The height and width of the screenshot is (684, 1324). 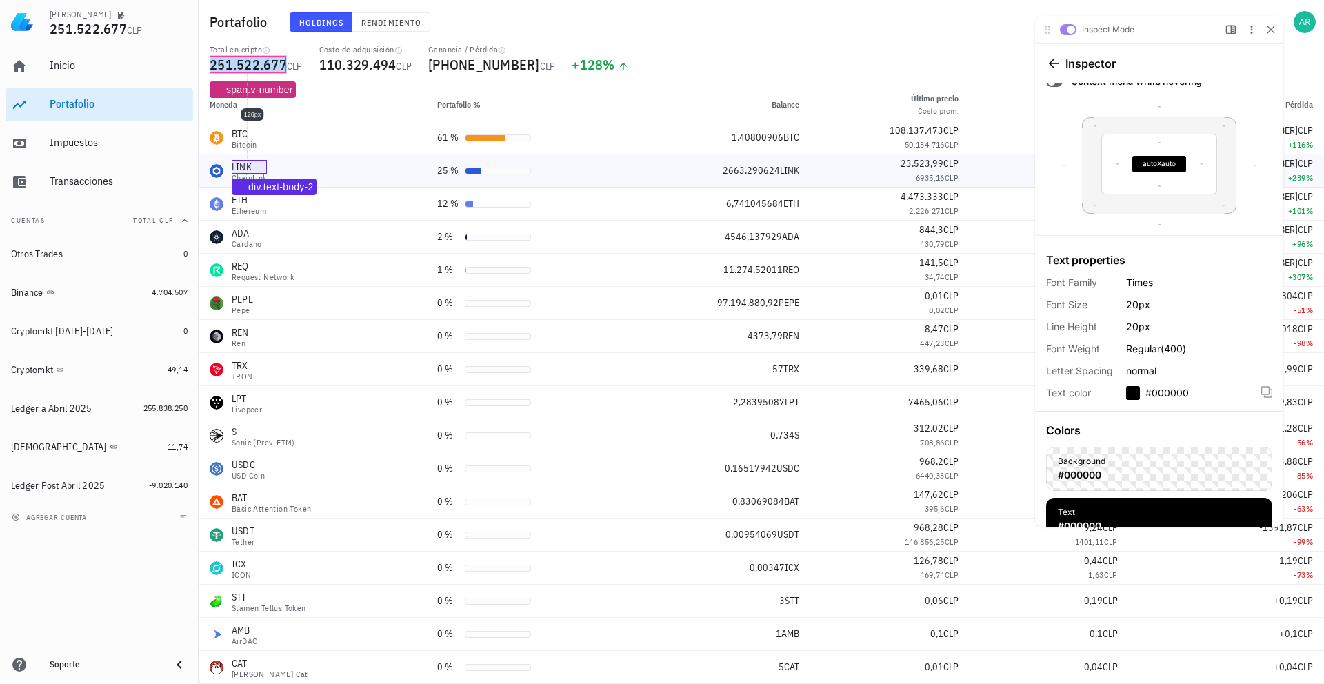 What do you see at coordinates (217, 370) in the screenshot?
I see `div: TRX-icon` at bounding box center [217, 370].